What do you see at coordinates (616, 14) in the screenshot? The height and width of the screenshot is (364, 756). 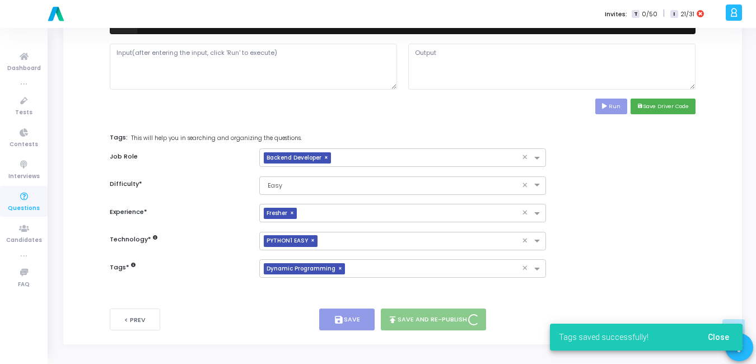 I see `label: Invites:` at bounding box center [616, 14].